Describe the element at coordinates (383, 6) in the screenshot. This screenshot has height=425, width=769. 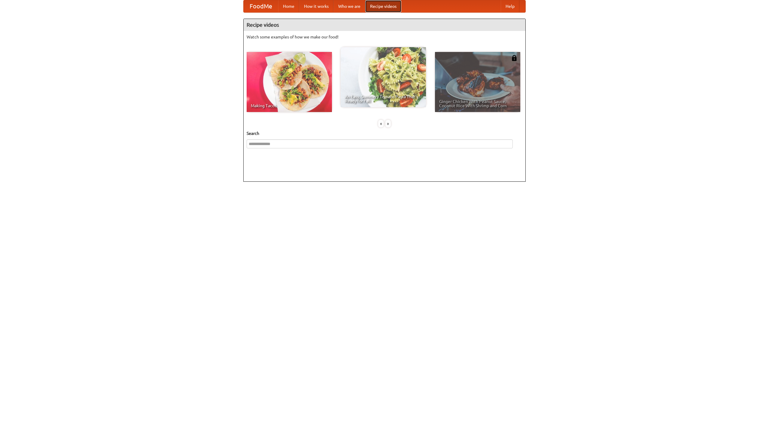
I see `a: Recipe videos` at that location.